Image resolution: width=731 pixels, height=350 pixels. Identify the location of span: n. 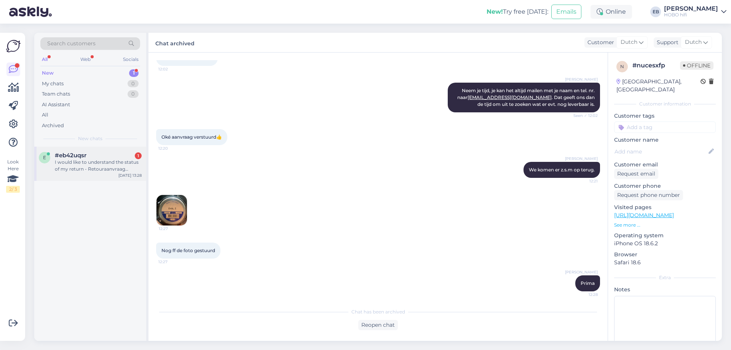
(622, 66).